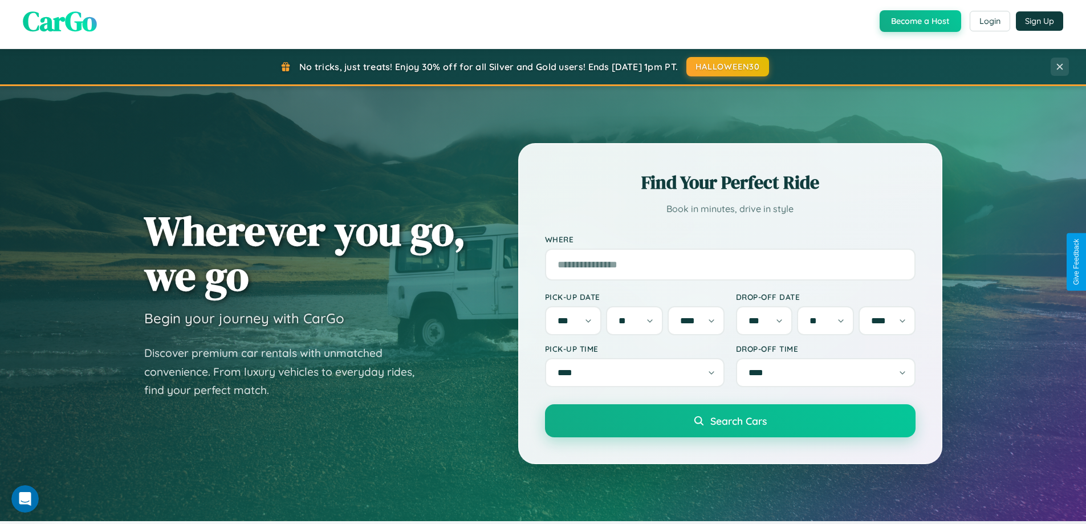 The image size is (1086, 524). I want to click on p: Discover premium car rentals with unmatched convenience. From luxury vehicles to everyday rides, ..., so click(287, 372).